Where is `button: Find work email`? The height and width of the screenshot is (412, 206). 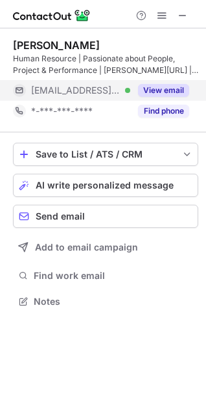
button: Find work email is located at coordinates (105, 276).